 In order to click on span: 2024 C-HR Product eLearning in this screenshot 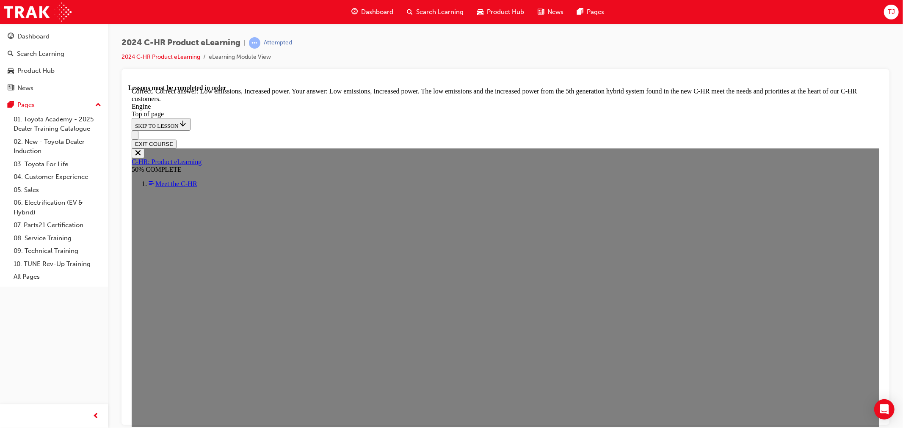, I will do `click(181, 43)`.